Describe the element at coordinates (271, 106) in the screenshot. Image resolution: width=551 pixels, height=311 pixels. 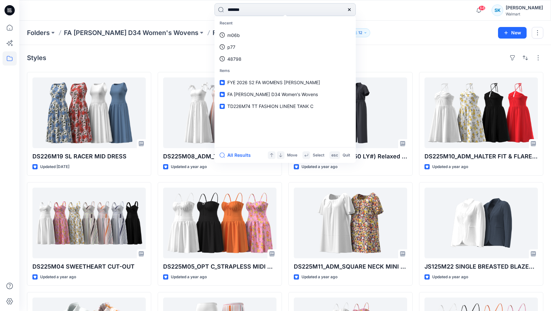
I see `span: TD226M74 TT FASHION LINENE TANK C` at that location.